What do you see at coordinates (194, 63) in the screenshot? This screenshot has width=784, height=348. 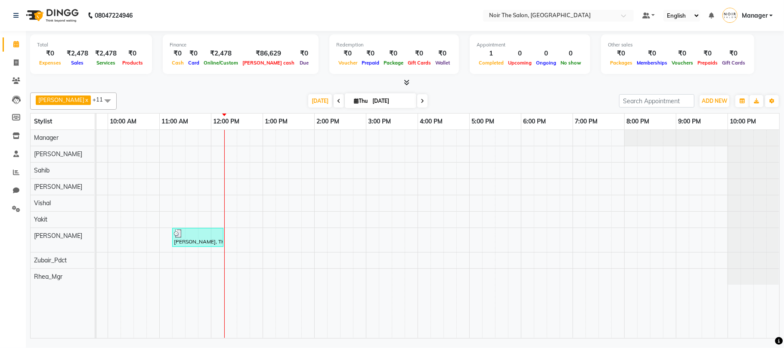 I see `span: Card` at bounding box center [194, 63].